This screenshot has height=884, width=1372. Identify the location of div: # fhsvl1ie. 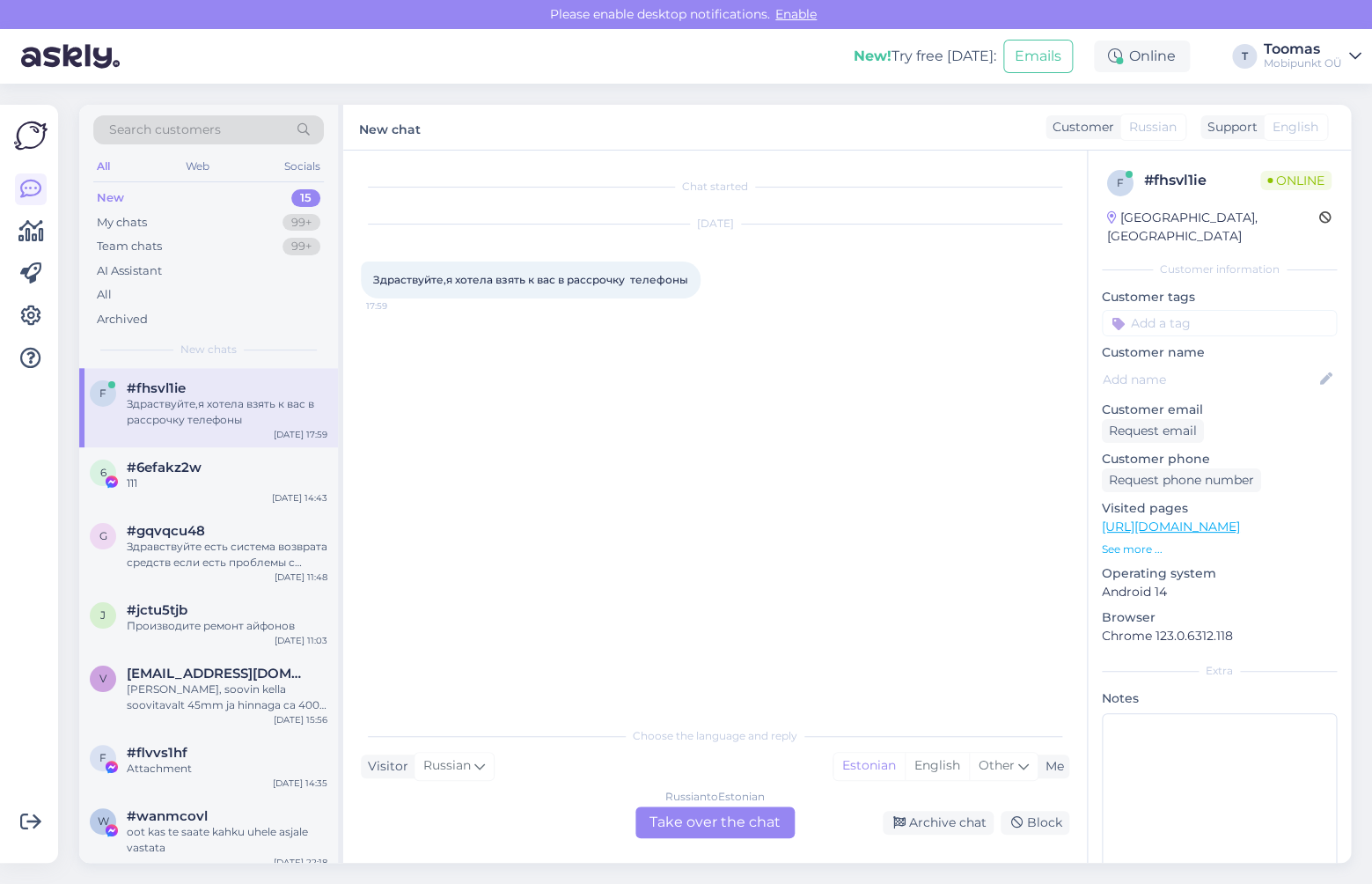
(1203, 180).